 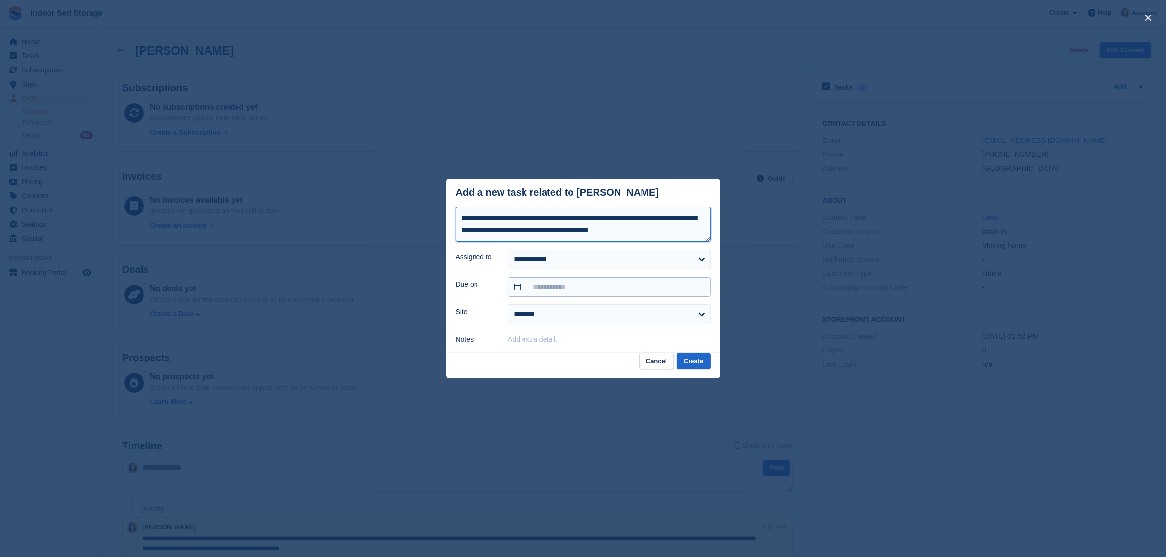 What do you see at coordinates (476, 257) in the screenshot?
I see `label: Assigned to` at bounding box center [476, 257].